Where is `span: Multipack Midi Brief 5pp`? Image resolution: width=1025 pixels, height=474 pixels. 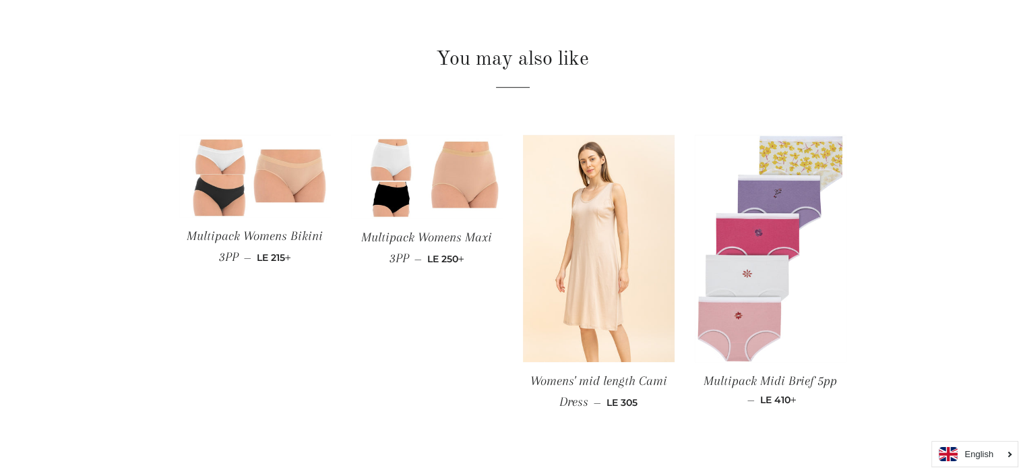 span: Multipack Midi Brief 5pp is located at coordinates (771, 381).